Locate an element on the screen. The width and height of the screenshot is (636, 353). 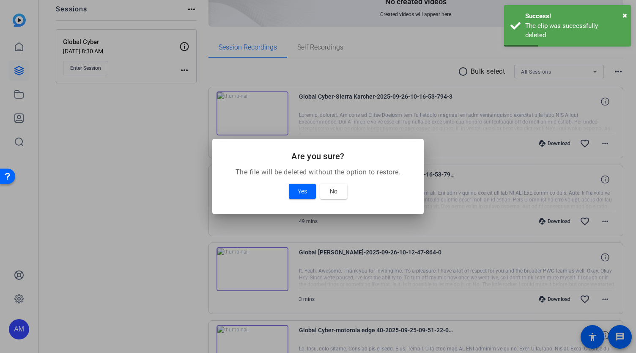
h2: Are you sure? is located at coordinates (318, 156).